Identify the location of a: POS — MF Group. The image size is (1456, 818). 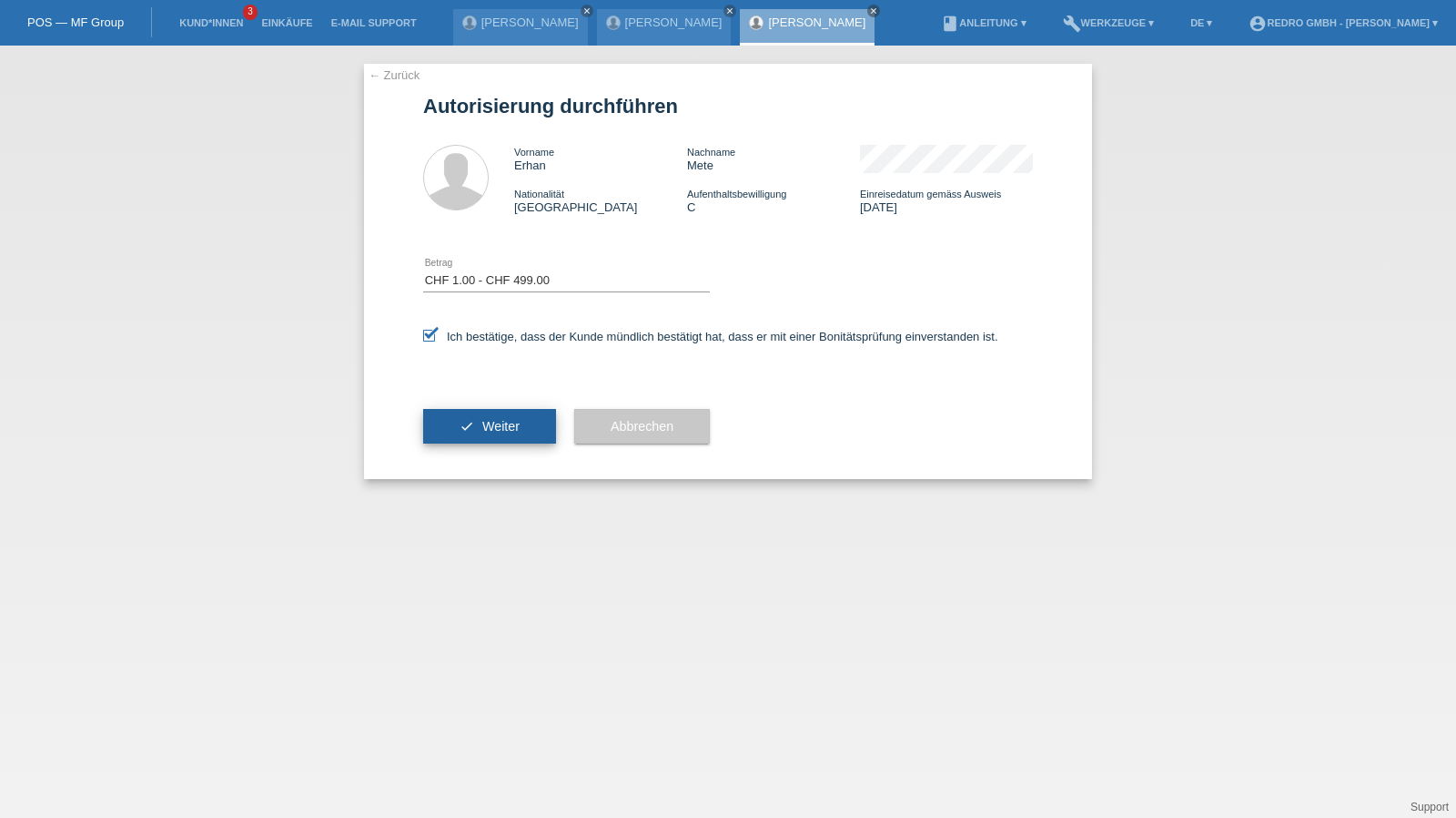
(75, 22).